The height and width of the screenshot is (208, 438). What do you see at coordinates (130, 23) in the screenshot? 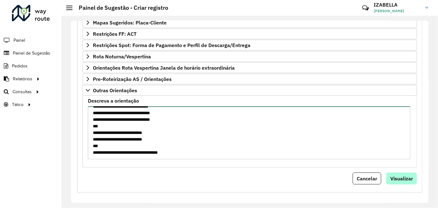
I see `span: Mapas Sugeridos: Placa-Cliente` at bounding box center [130, 23].